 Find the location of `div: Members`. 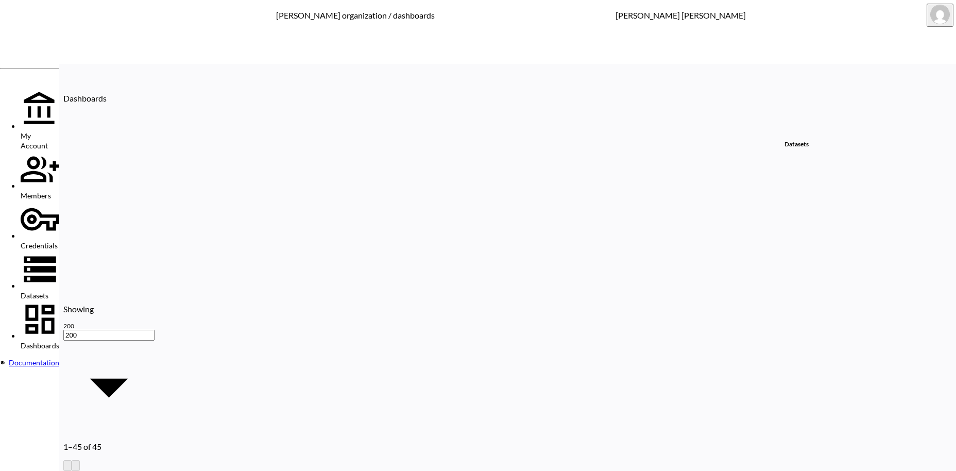

div: Members is located at coordinates (40, 175).